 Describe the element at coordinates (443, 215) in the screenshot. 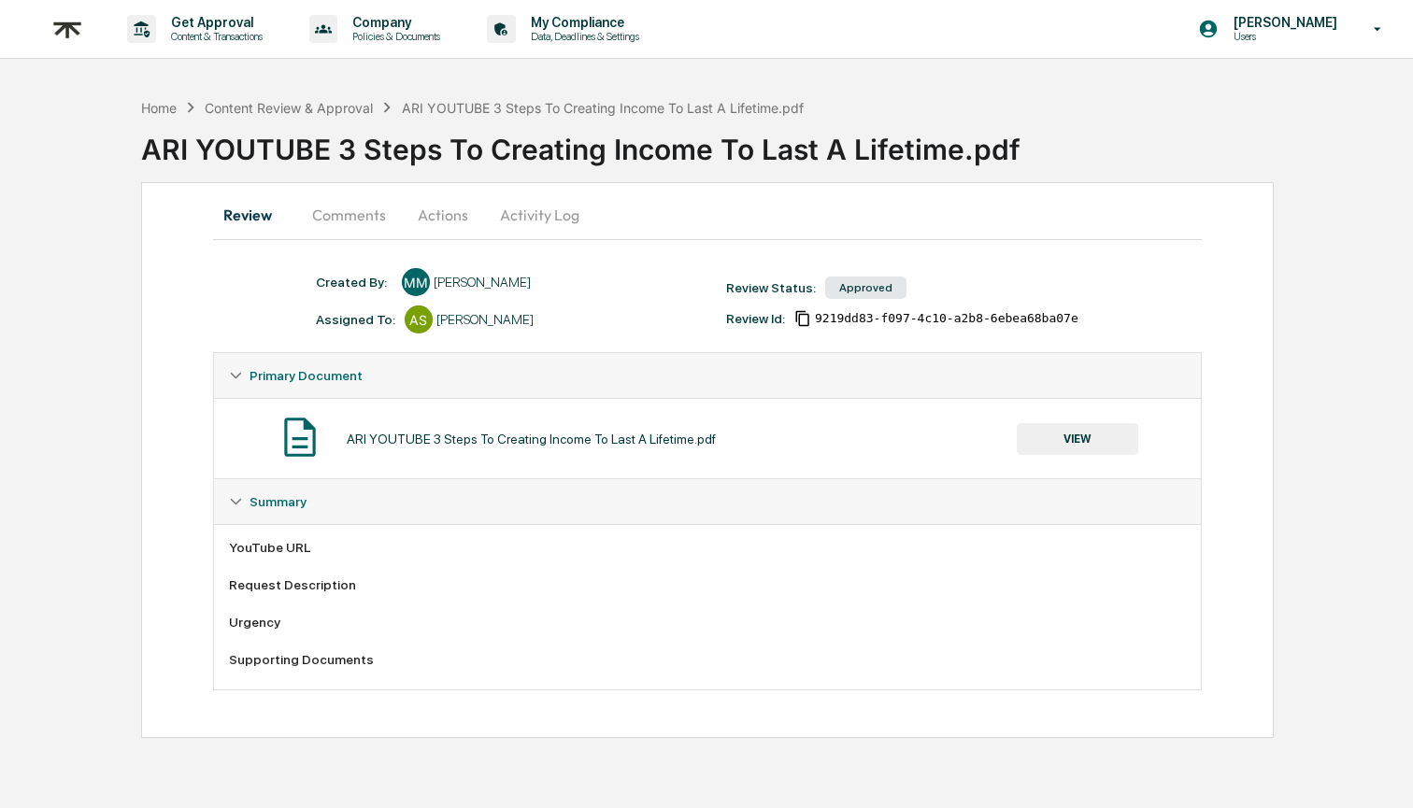

I see `button: Actions` at that location.